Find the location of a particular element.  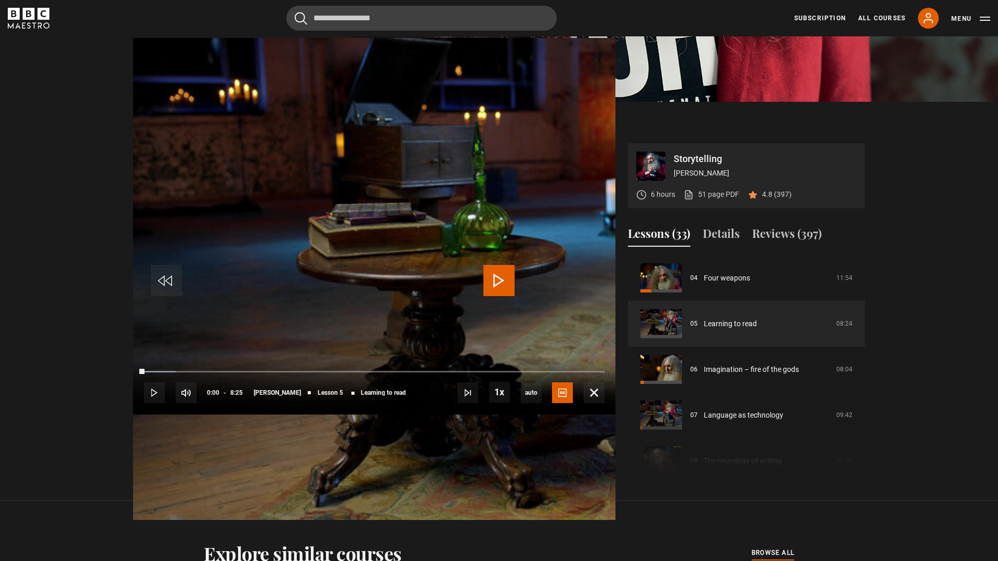

button: Playback Rate is located at coordinates (499, 392).